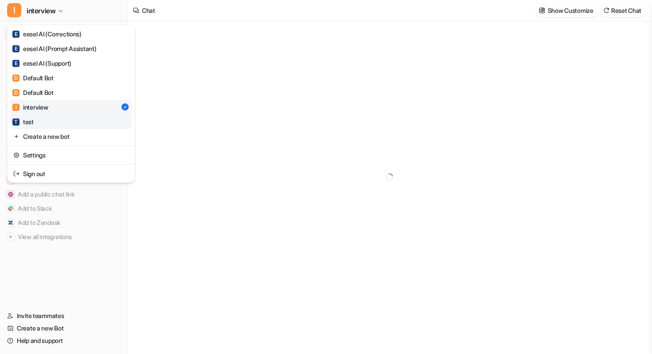  Describe the element at coordinates (71, 136) in the screenshot. I see `a: Create a new bot` at that location.